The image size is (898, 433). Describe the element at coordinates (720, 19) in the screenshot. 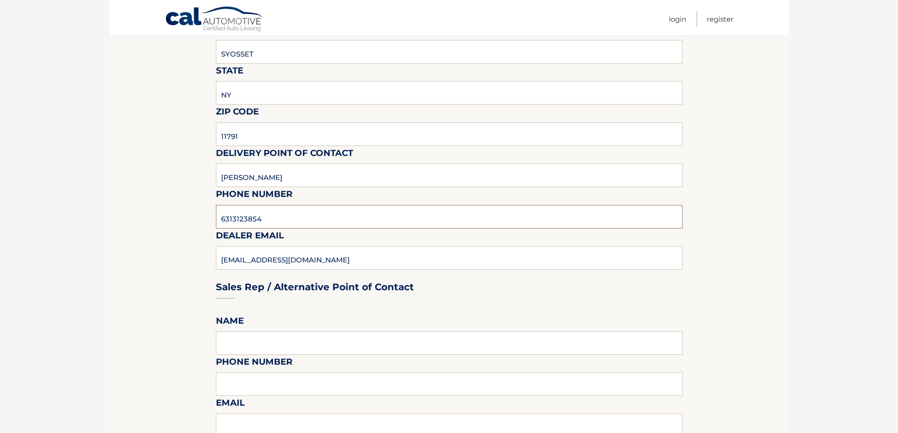

I see `a: Register` at that location.